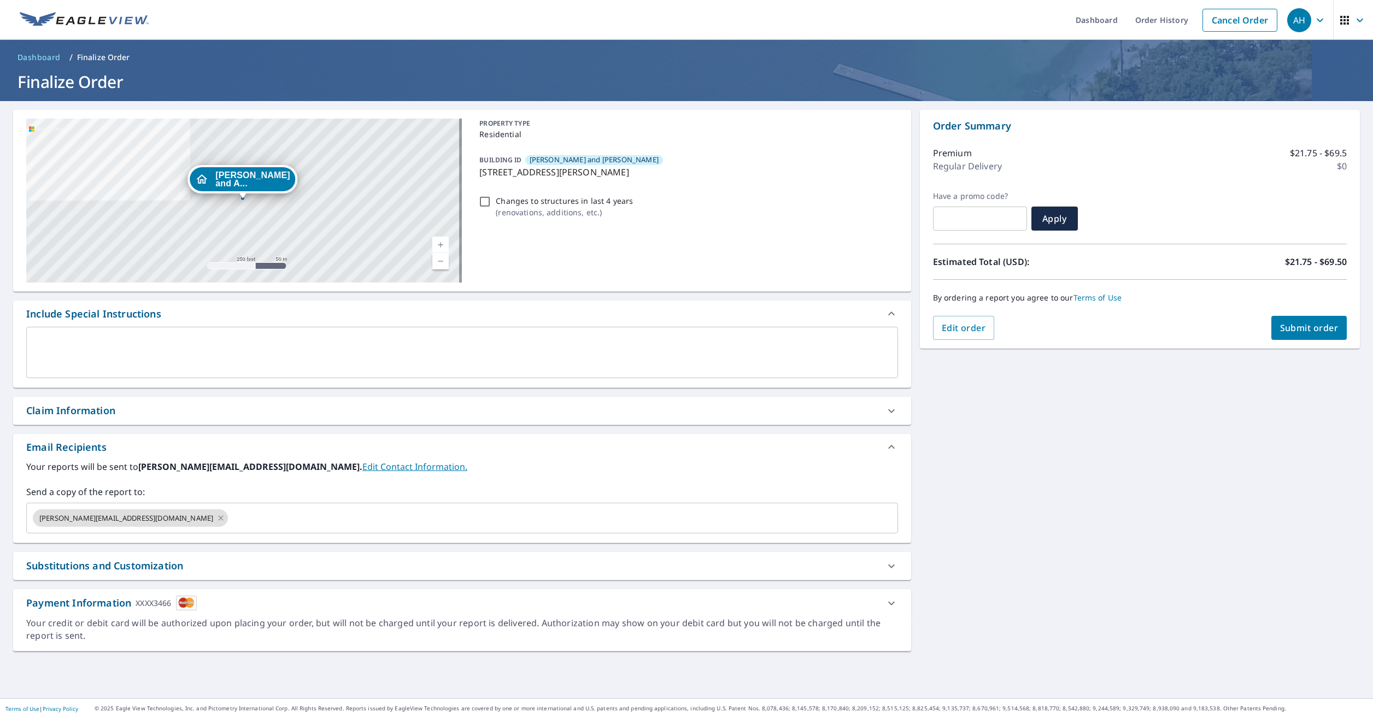 This screenshot has height=718, width=1373. Describe the element at coordinates (686, 124) in the screenshot. I see `p: PROPERTY TYPE` at that location.